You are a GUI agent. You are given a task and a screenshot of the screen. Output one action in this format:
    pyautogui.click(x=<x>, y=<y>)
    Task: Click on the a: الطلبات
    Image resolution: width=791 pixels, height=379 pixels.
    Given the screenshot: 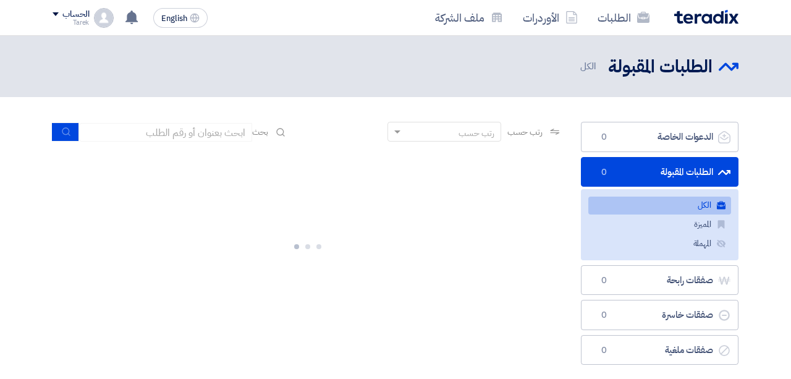 What is the action you would take?
    pyautogui.click(x=624, y=17)
    